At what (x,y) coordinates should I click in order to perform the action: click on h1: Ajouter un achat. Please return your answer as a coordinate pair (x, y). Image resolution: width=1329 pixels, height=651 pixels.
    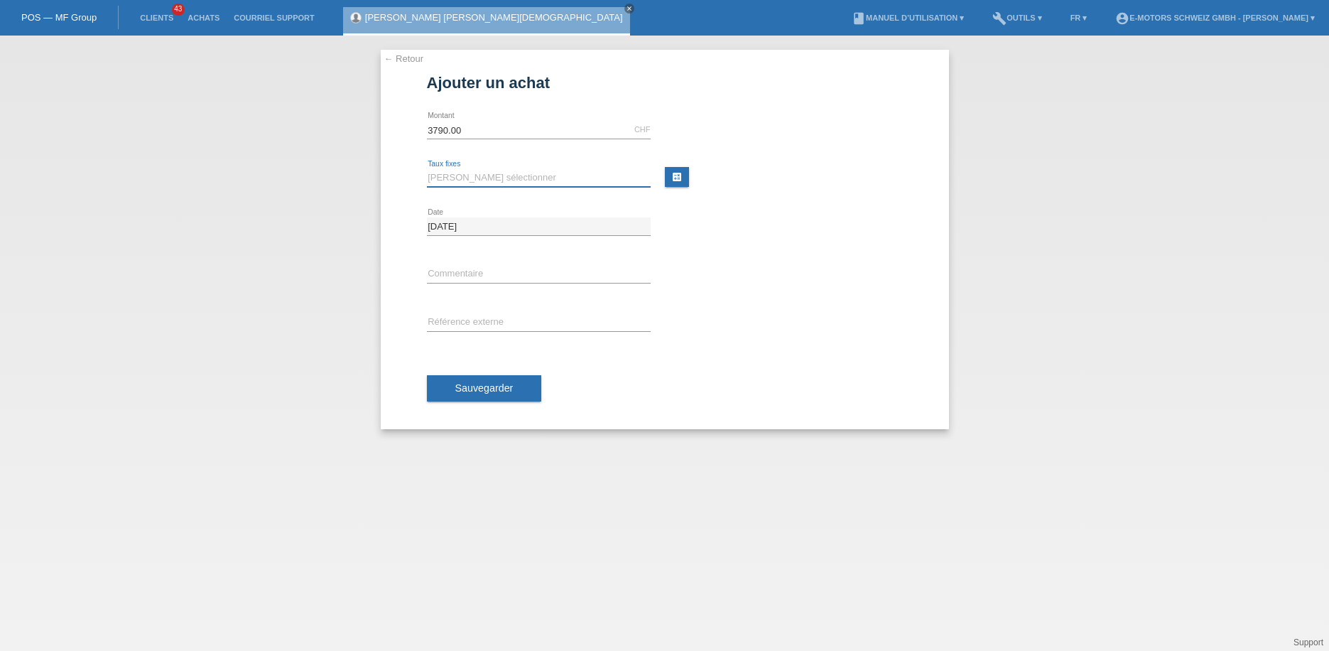
    Looking at the image, I should click on (665, 82).